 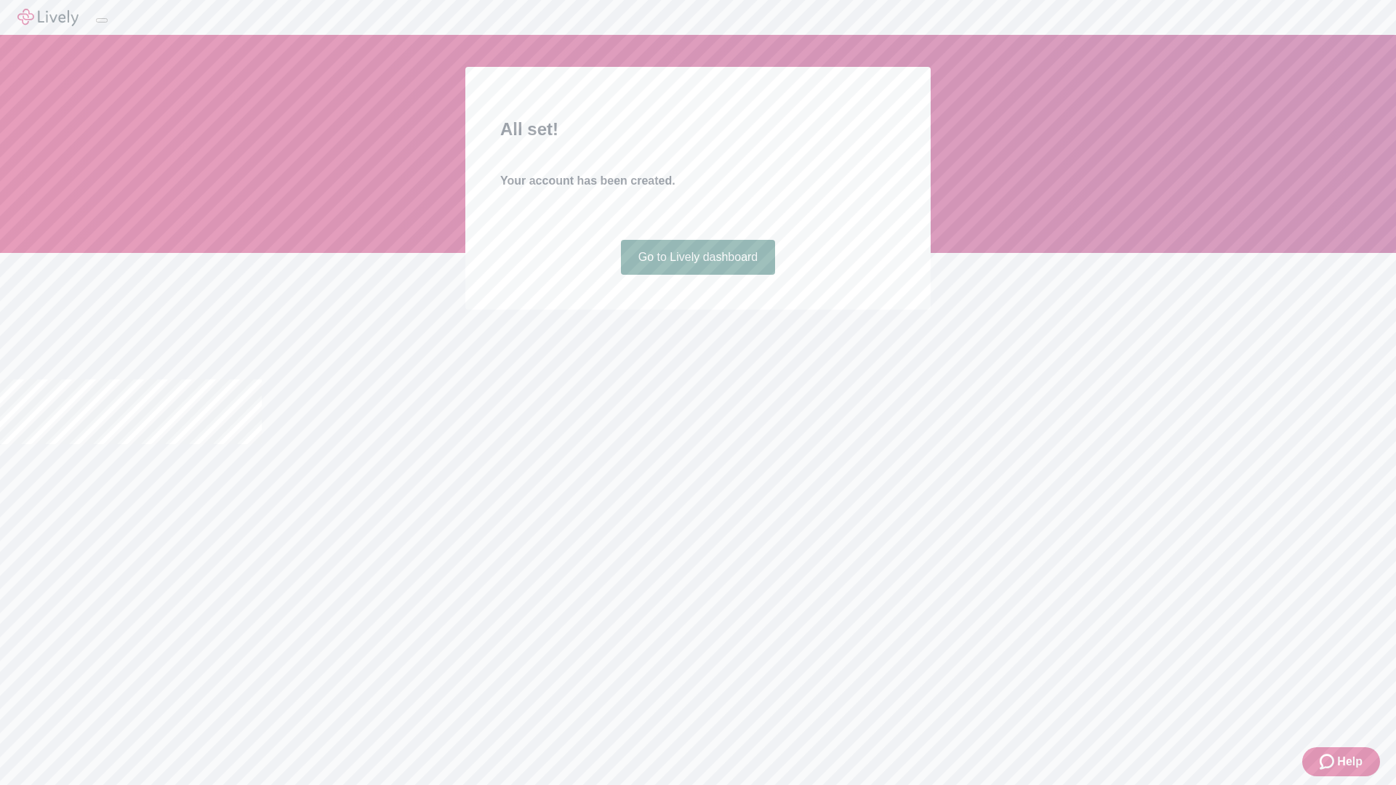 What do you see at coordinates (1350, 762) in the screenshot?
I see `span: Help` at bounding box center [1350, 762].